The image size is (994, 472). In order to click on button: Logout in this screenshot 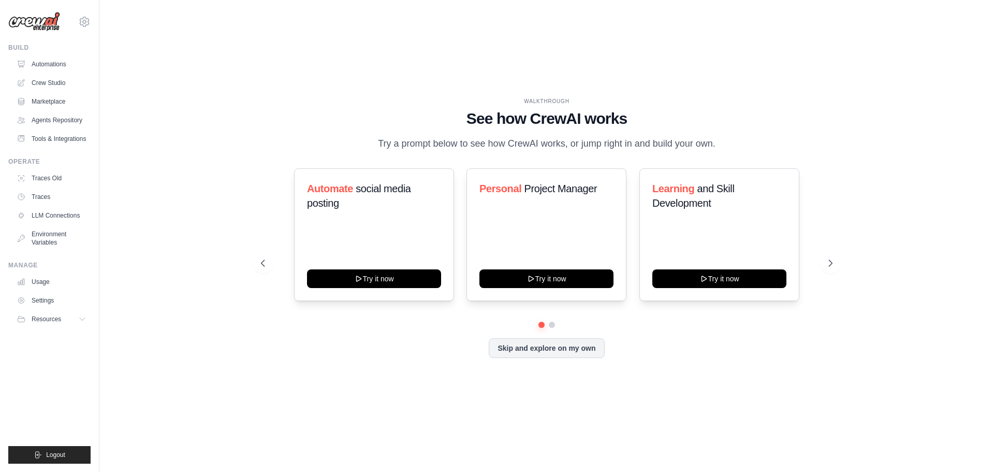, I will do `click(49, 455)`.